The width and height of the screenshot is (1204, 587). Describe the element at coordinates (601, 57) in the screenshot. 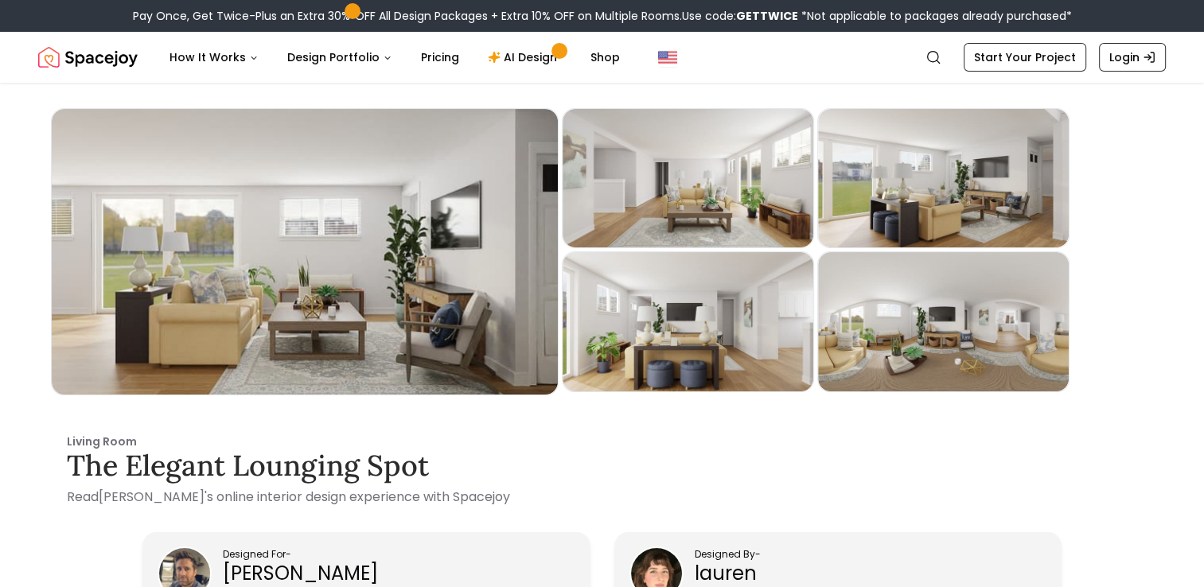

I see `nav: Global` at that location.